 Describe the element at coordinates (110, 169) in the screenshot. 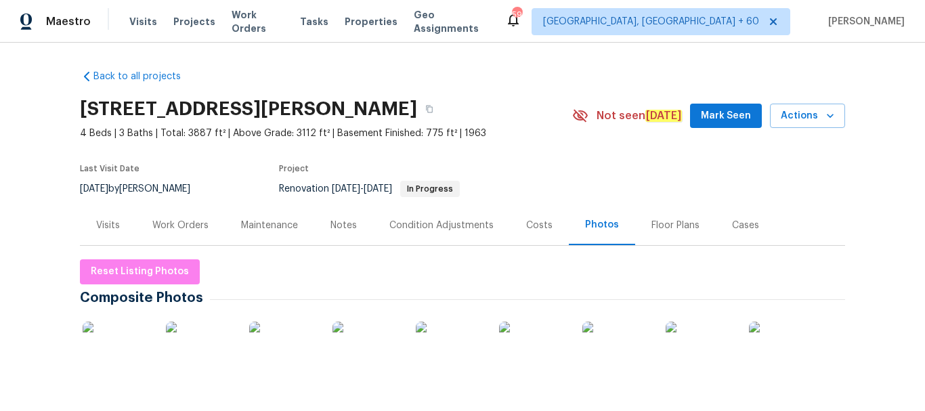

I see `span: Last Visit Date` at that location.